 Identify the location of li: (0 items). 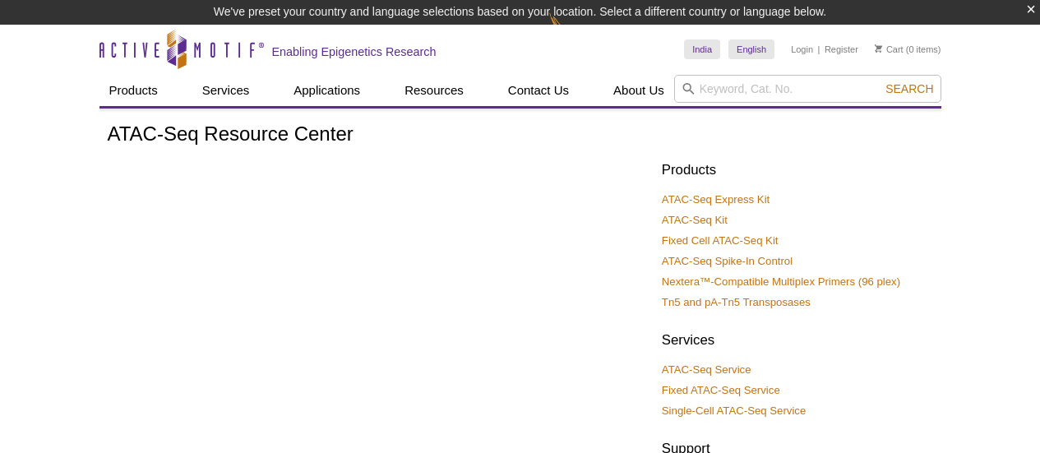
(908, 49).